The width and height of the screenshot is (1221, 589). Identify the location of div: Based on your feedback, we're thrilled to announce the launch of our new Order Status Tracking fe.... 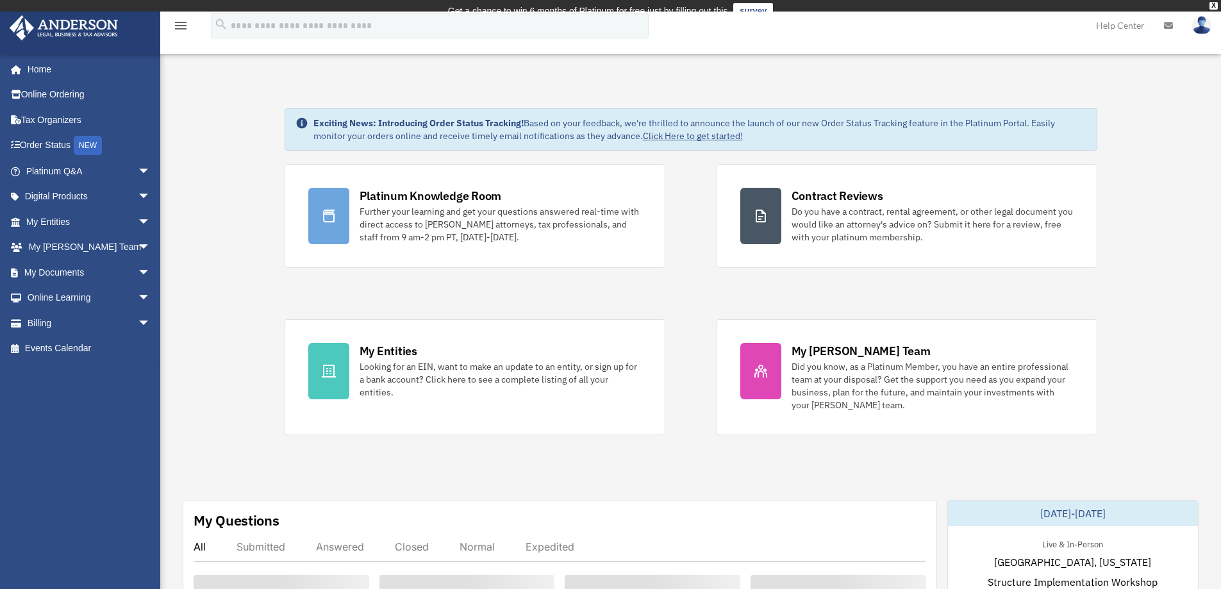
(700, 129).